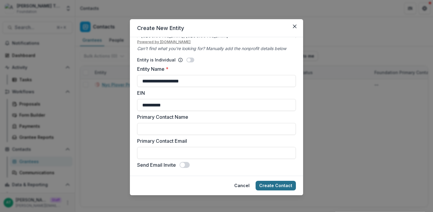 This screenshot has height=212, width=433. What do you see at coordinates (215, 117) in the screenshot?
I see `label: Primary Contact Name` at bounding box center [215, 117].